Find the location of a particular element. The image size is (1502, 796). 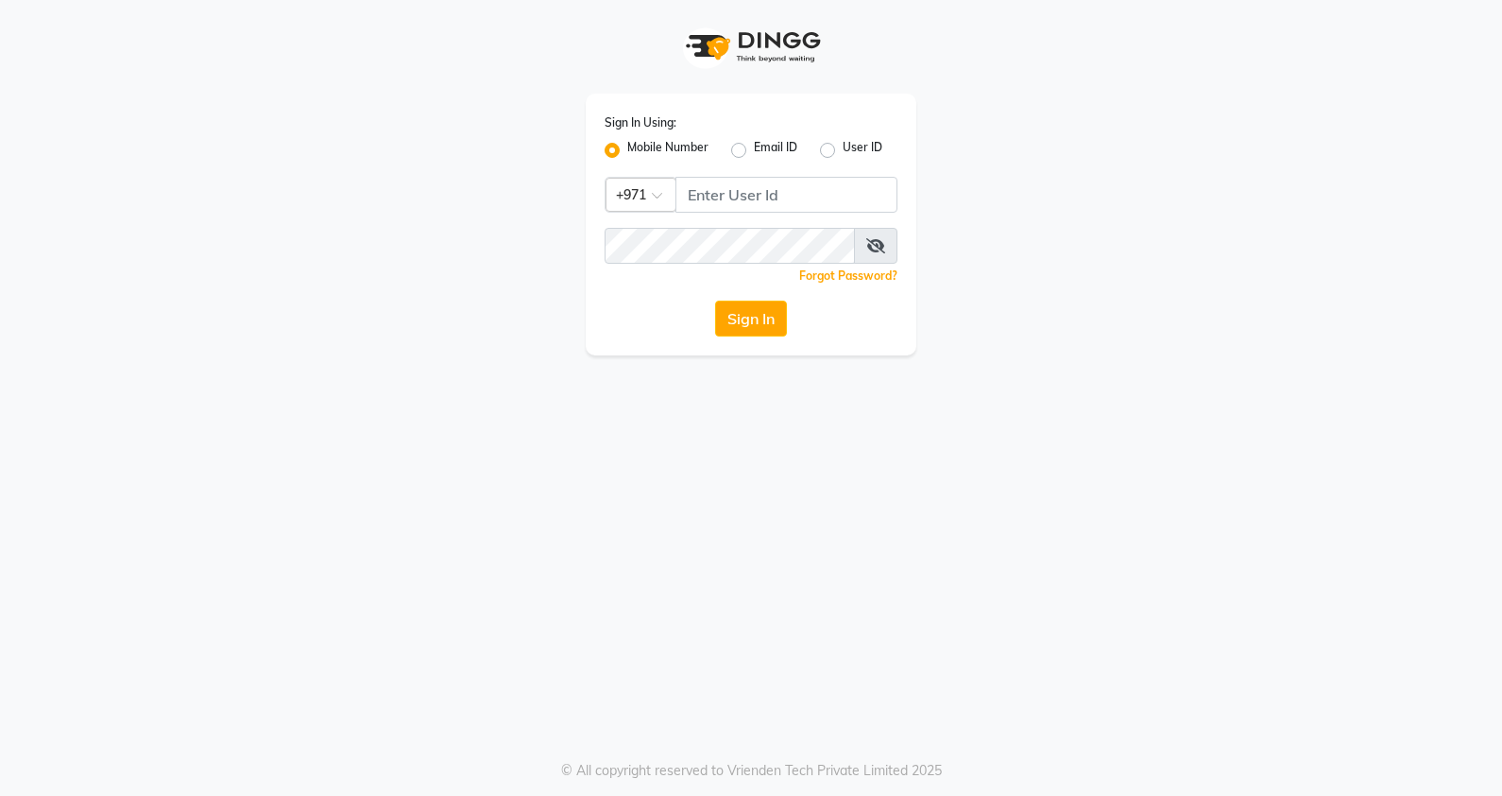

a: Forgot Password? is located at coordinates (848, 275).